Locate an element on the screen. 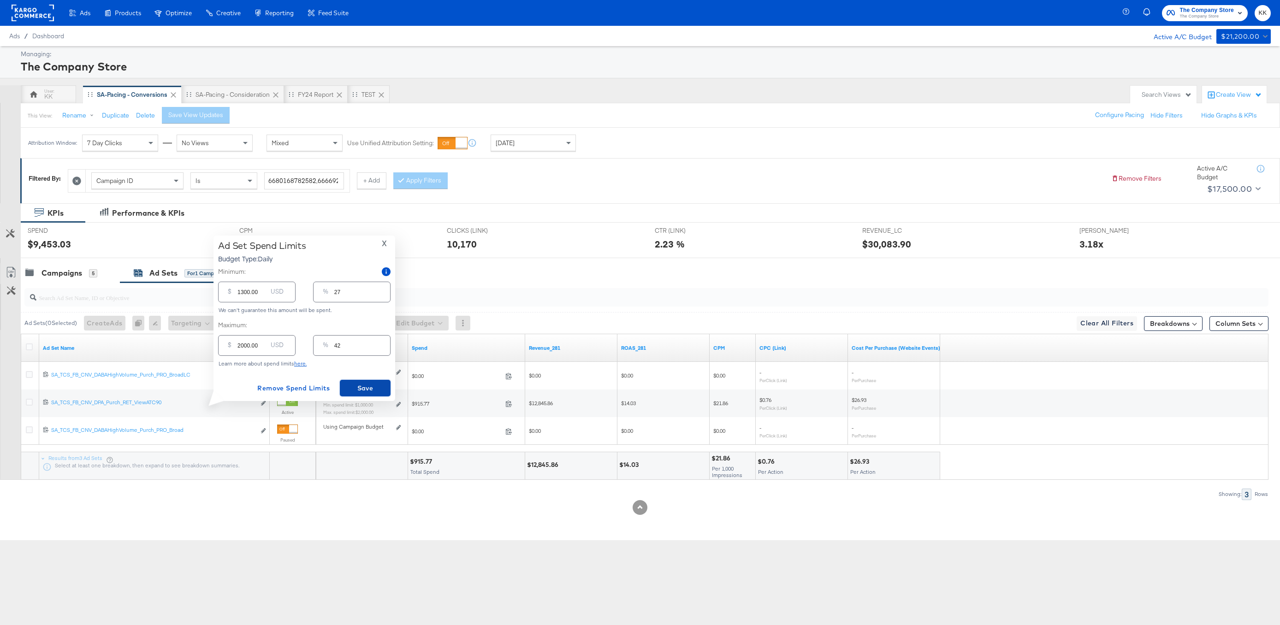 The image size is (1280, 625). a: The average cost for each purchase tracked by your Custom Audience pixel on your website after pe... is located at coordinates (896, 348).